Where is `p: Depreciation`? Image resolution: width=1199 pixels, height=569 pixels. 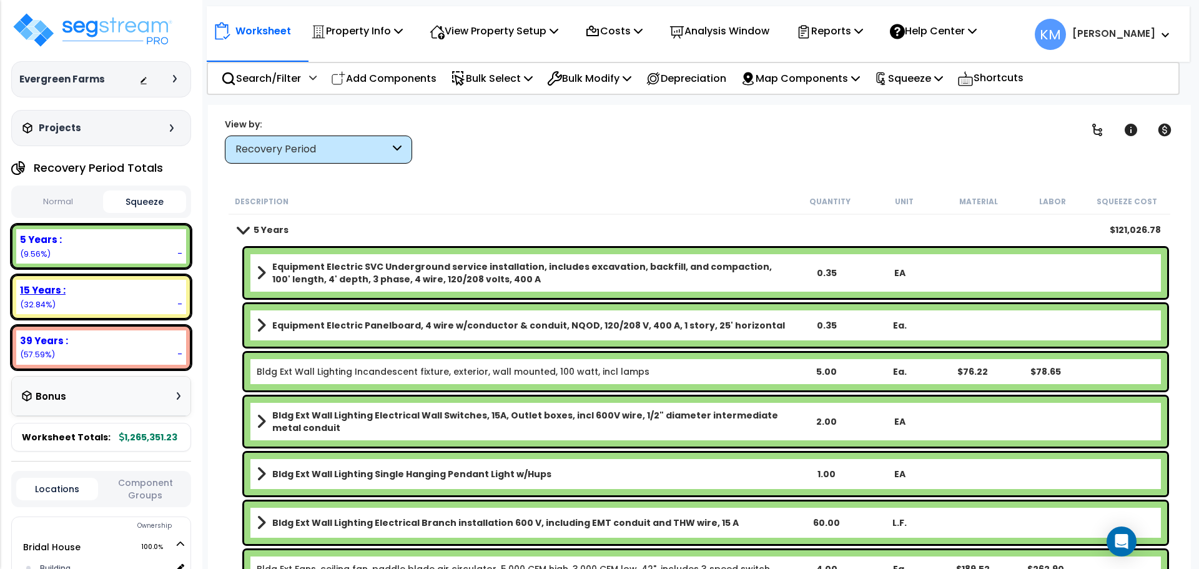
p: Depreciation is located at coordinates (686, 78).